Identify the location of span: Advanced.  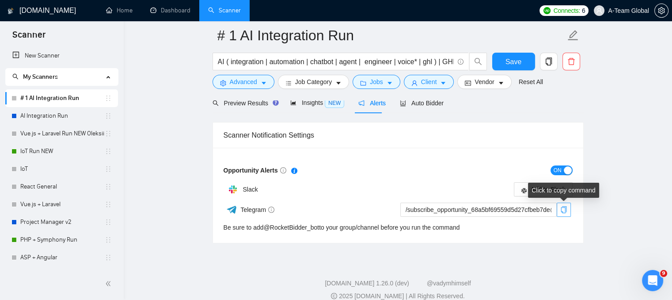
(243, 82).